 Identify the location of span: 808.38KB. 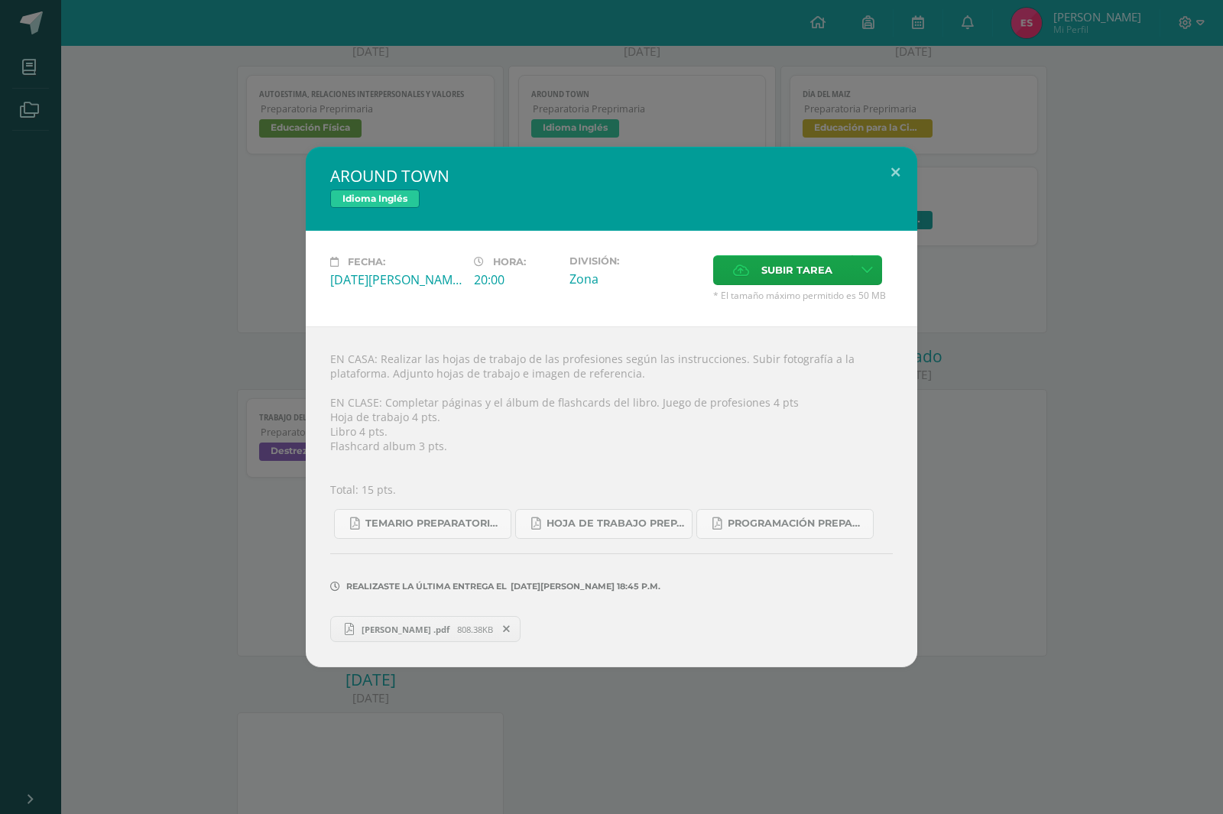
(475, 629).